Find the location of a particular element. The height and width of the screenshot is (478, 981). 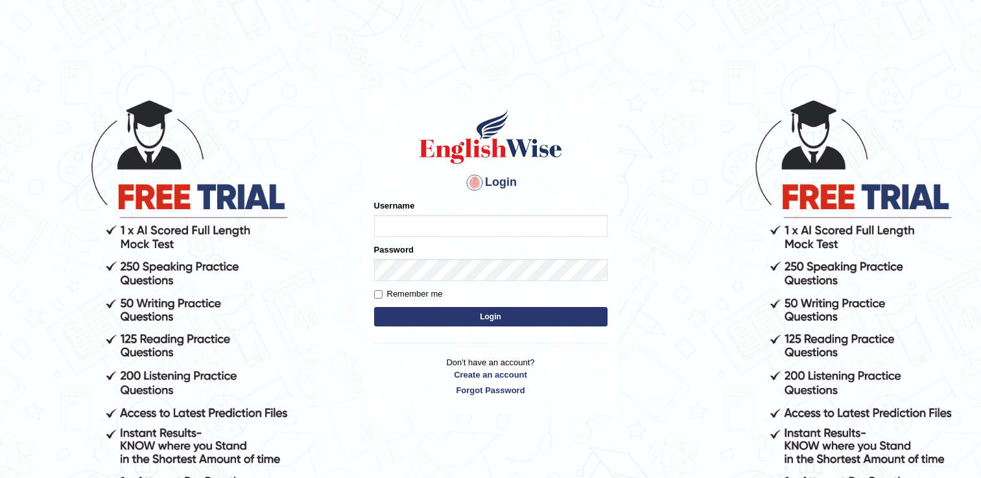

a: Forgot Password is located at coordinates (491, 390).